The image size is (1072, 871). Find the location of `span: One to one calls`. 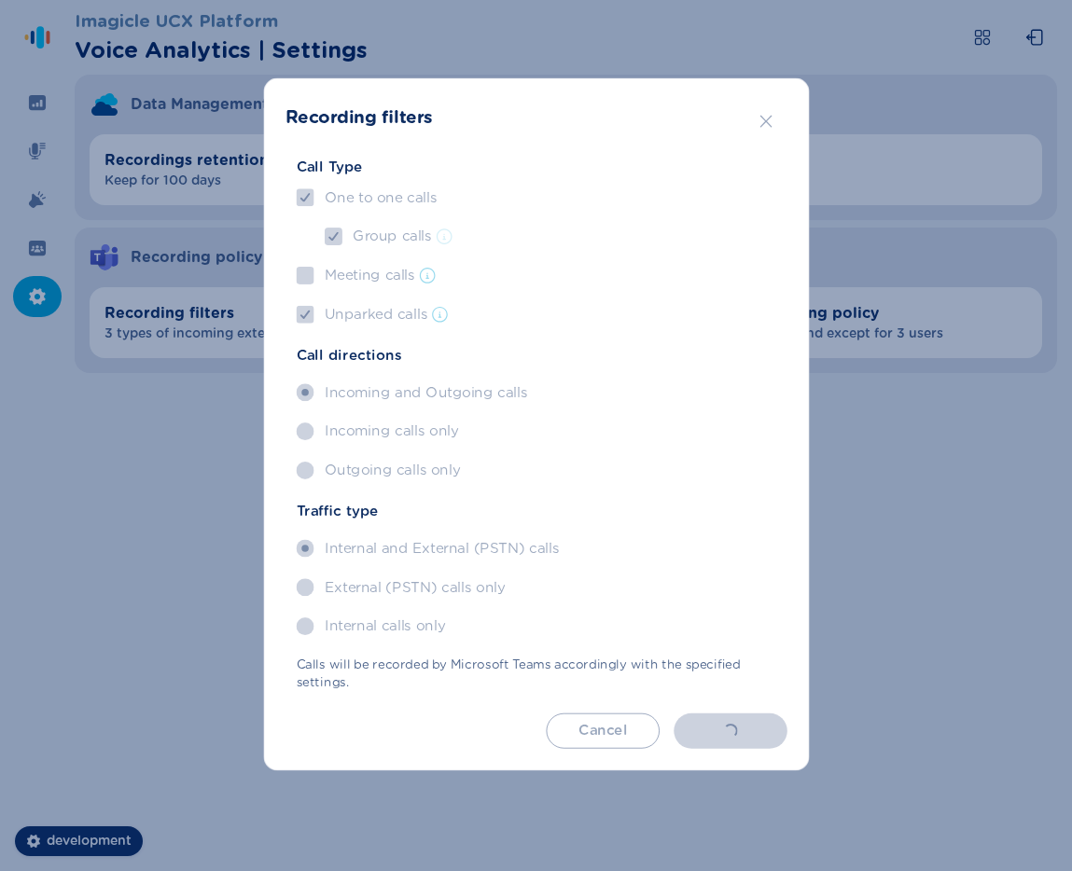

span: One to one calls is located at coordinates (380, 197).